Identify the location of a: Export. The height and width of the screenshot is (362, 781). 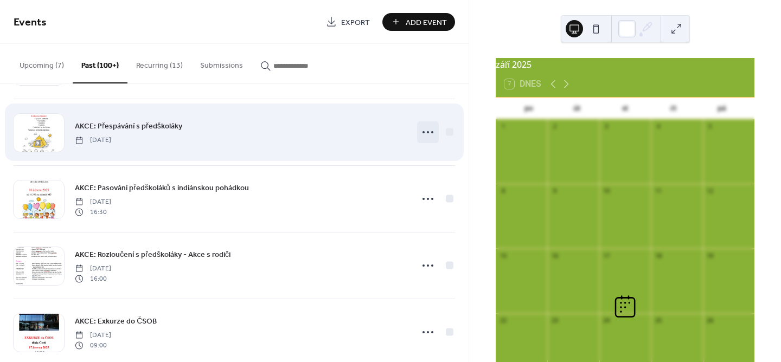
(348, 22).